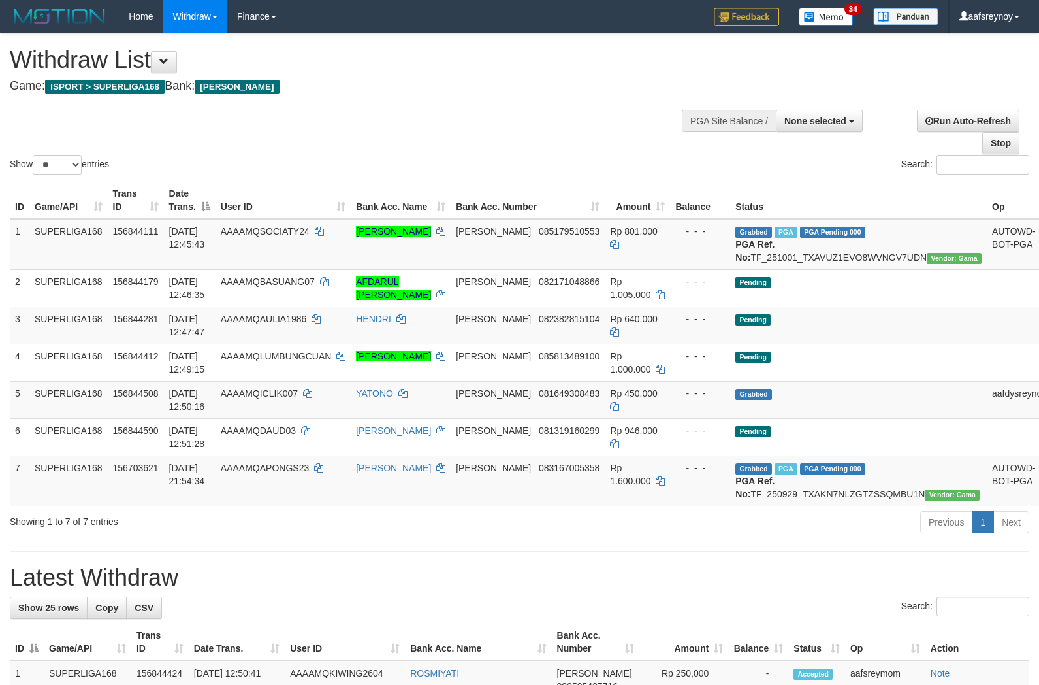 Image resolution: width=1039 pixels, height=685 pixels. I want to click on span: Rp 946.000, so click(634, 430).